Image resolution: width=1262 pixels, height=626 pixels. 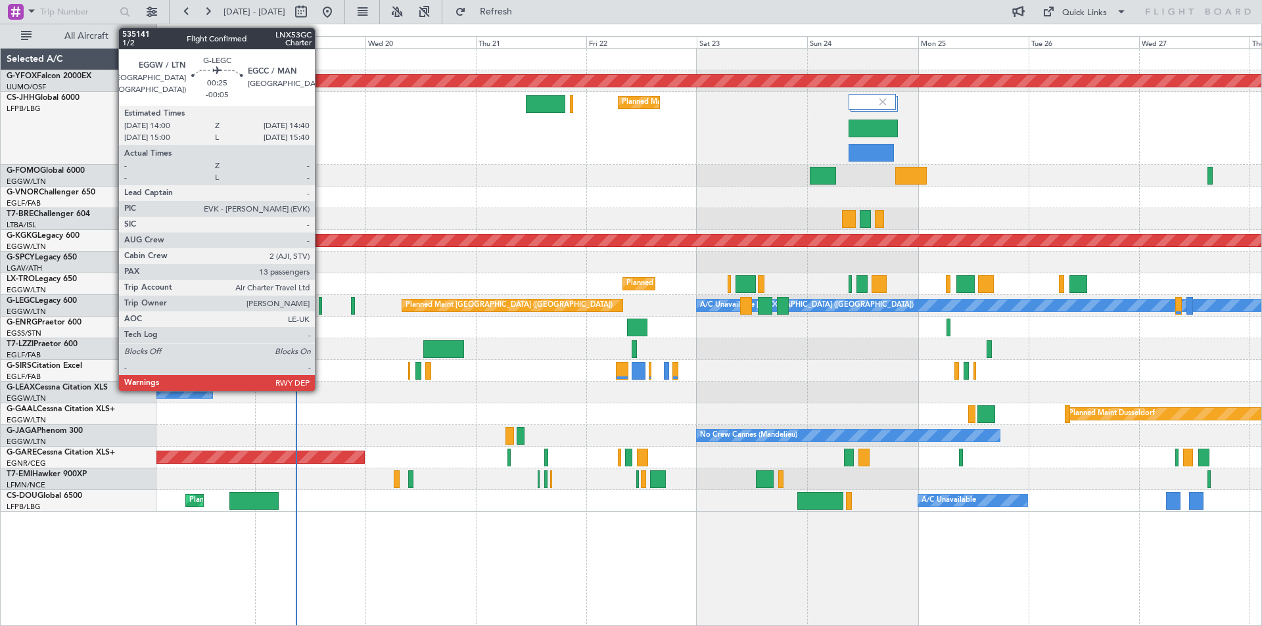 I want to click on img: gray-close.svg, so click(x=883, y=102).